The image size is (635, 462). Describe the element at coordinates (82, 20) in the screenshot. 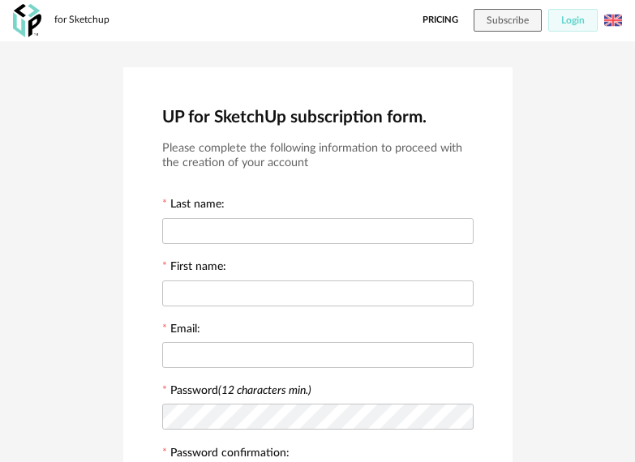

I see `div: for Sketchup` at that location.